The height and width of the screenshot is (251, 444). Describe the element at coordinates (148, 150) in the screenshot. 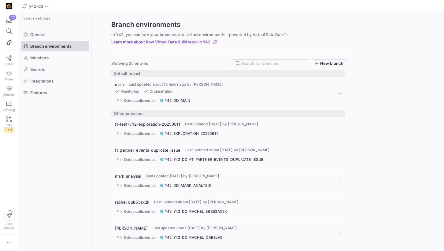

I see `span: ft_partner_events_duplicate_issue` at that location.